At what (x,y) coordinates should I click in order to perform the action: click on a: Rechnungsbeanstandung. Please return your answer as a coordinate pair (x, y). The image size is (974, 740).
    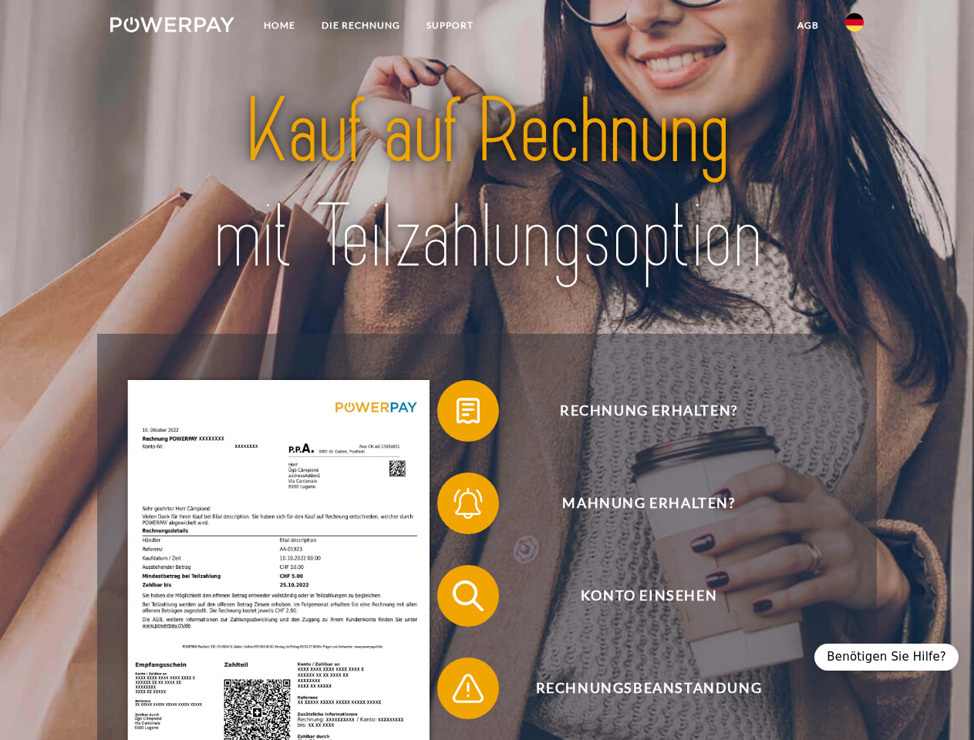
    Looking at the image, I should click on (637, 688).